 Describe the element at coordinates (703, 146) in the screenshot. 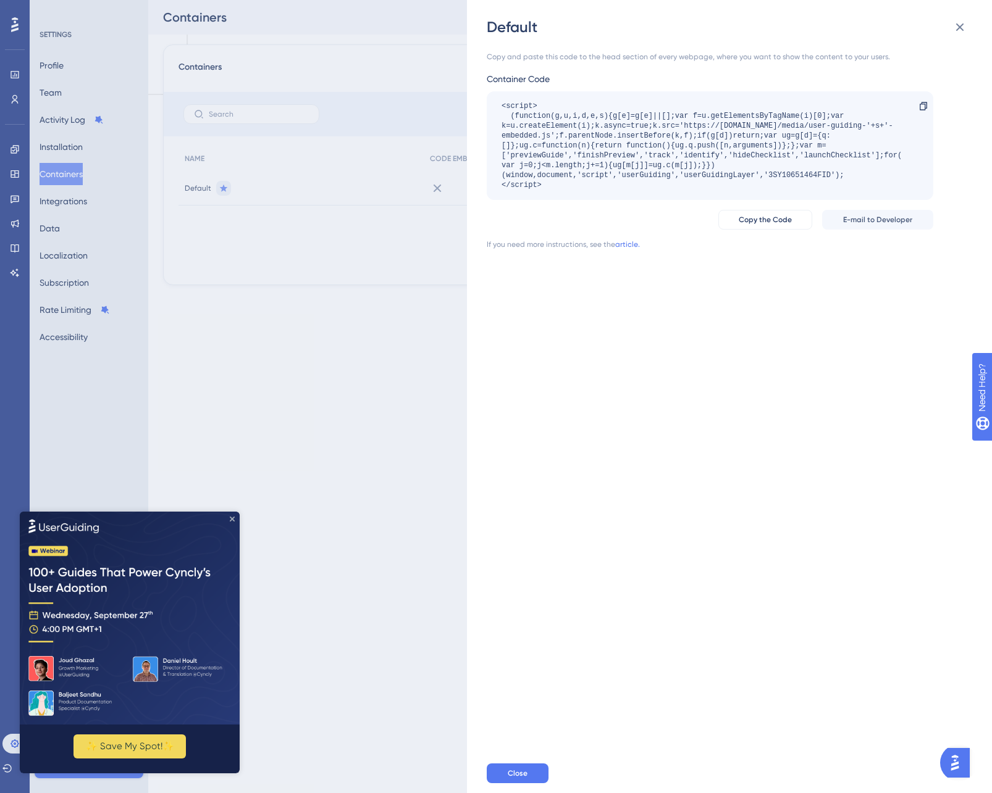

I see `div: <script> (function(g,u,i,d,e,s){g[e]=g[e]||[];var f=u.getElementsByTagName(i)[0];var k=u.createEl...` at that location.